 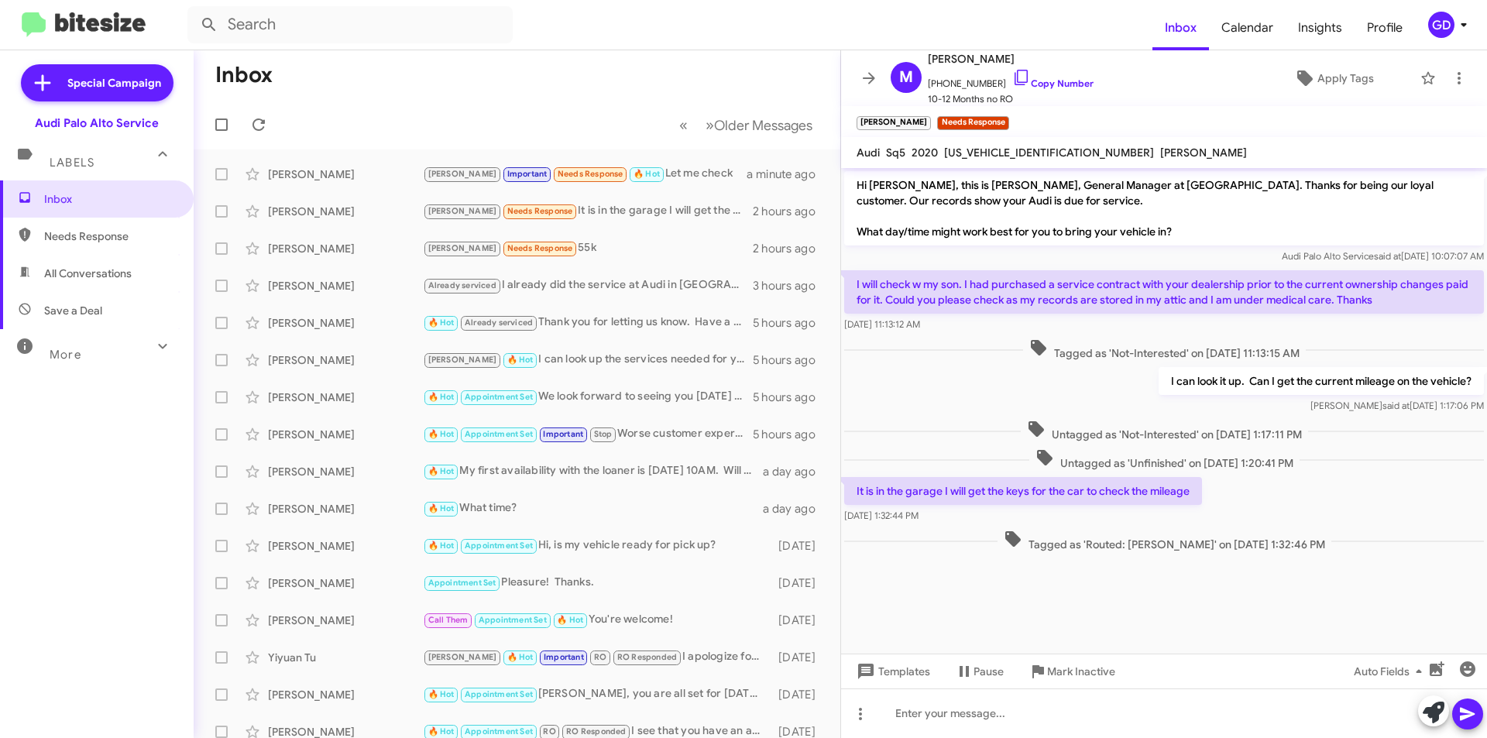 I want to click on span: Sq5, so click(x=895, y=153).